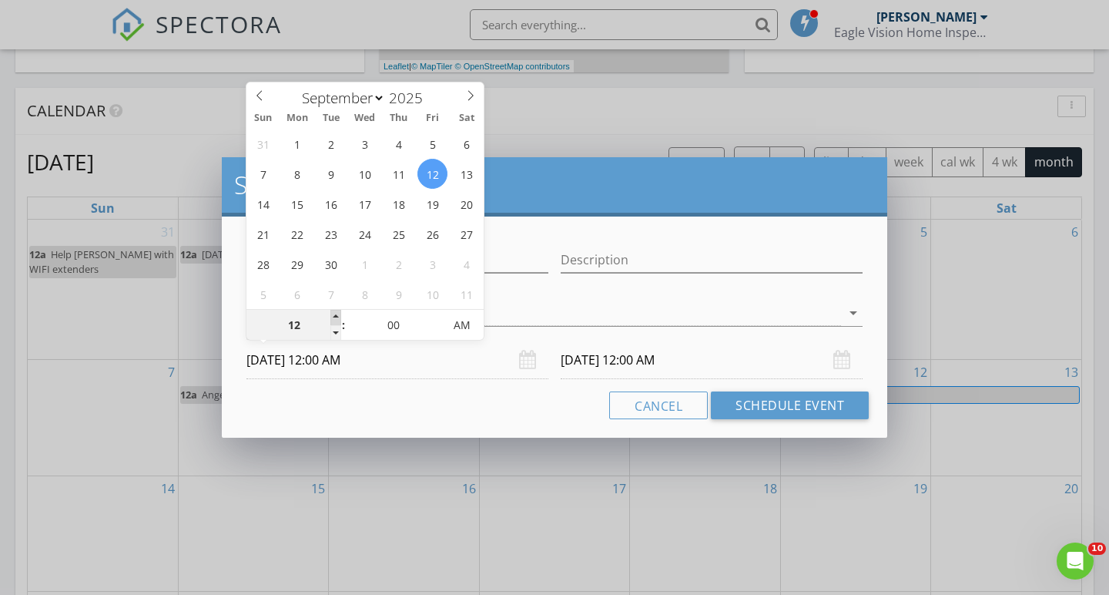 Image resolution: width=1109 pixels, height=595 pixels. Describe the element at coordinates (853, 313) in the screenshot. I see `i: arrow_drop_down` at that location.